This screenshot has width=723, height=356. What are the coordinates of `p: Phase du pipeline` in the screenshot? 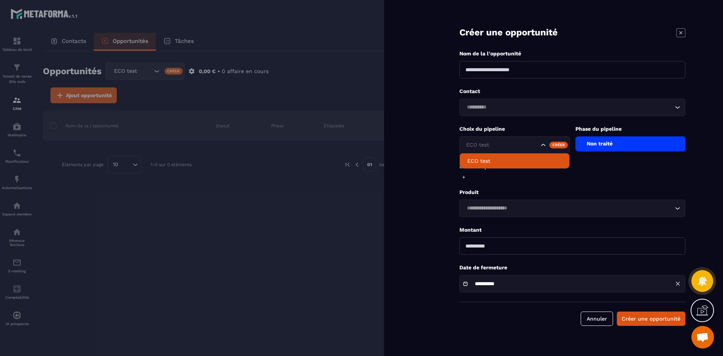 It's located at (630, 129).